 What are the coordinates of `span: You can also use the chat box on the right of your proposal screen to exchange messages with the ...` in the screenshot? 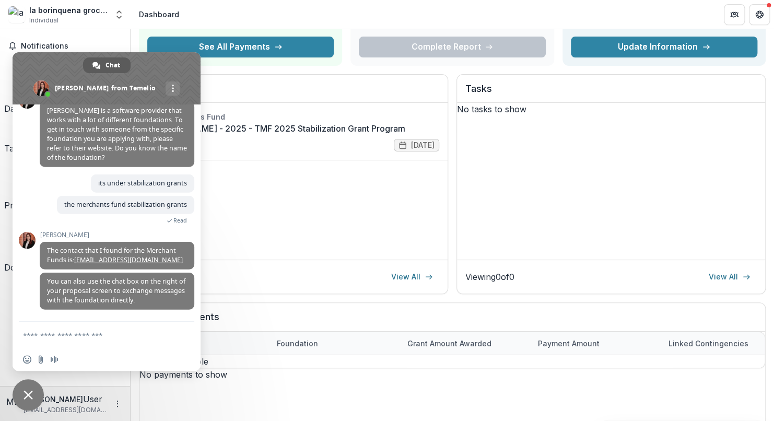 It's located at (116, 290).